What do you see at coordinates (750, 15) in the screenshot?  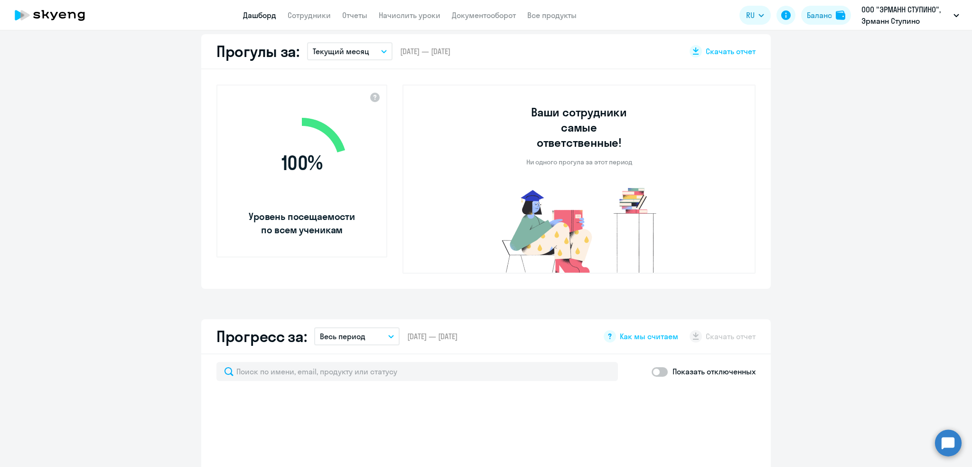 I see `span: RU` at bounding box center [750, 15].